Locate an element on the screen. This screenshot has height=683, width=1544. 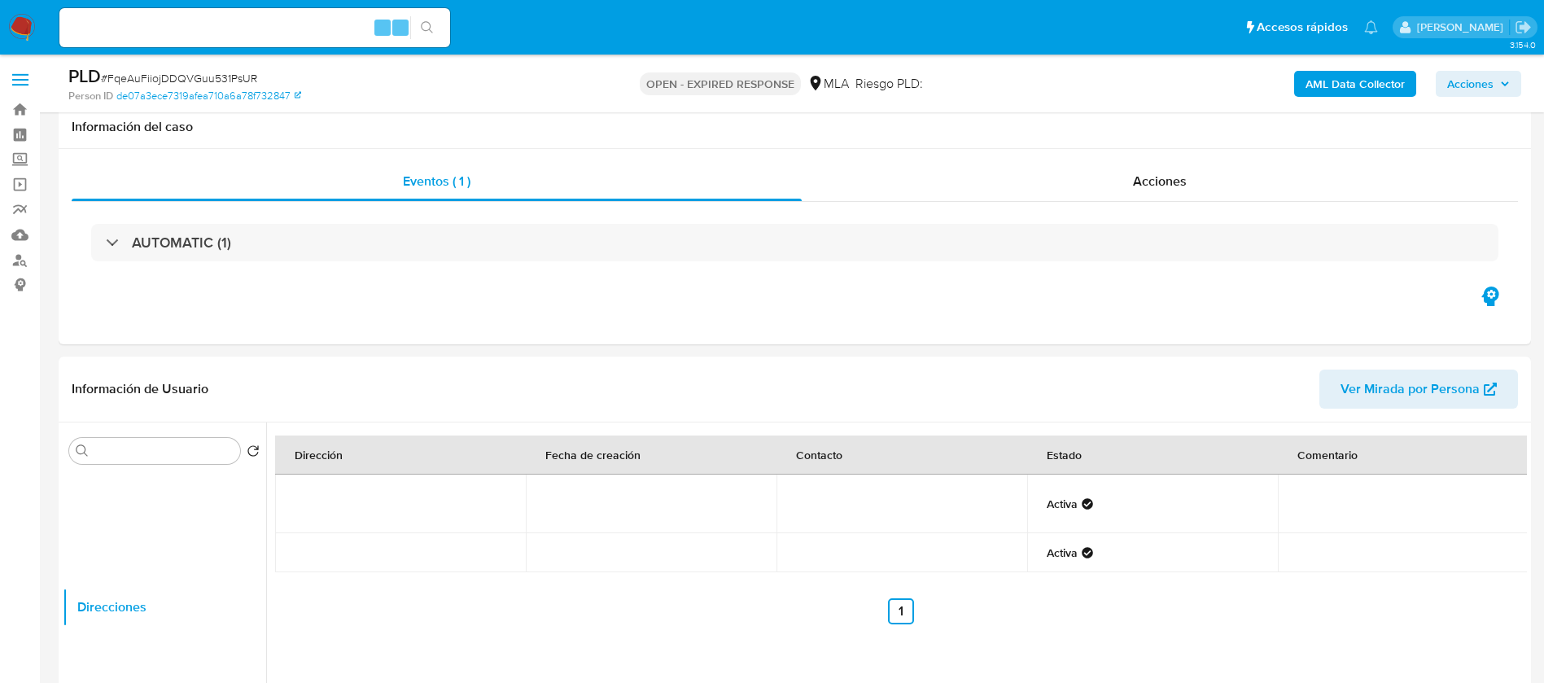
button: Buscar is located at coordinates (82, 451).